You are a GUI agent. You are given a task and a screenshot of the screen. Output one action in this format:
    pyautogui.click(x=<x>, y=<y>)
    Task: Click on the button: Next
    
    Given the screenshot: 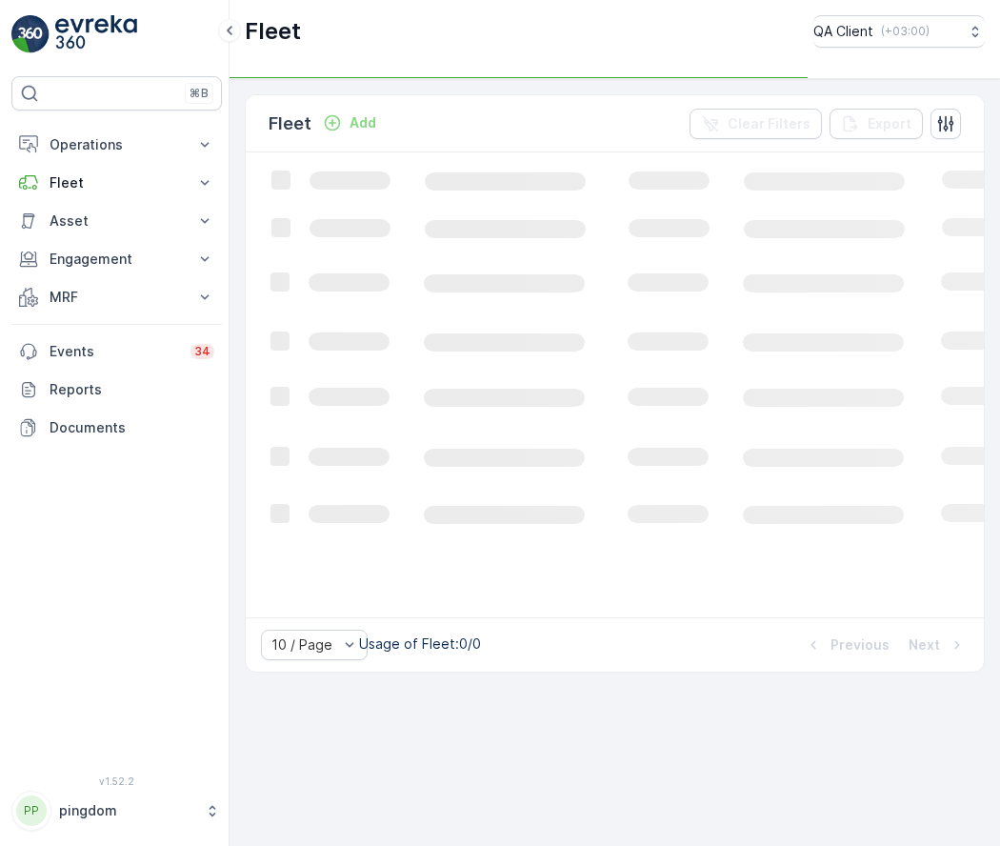 What is the action you would take?
    pyautogui.click(x=937, y=645)
    